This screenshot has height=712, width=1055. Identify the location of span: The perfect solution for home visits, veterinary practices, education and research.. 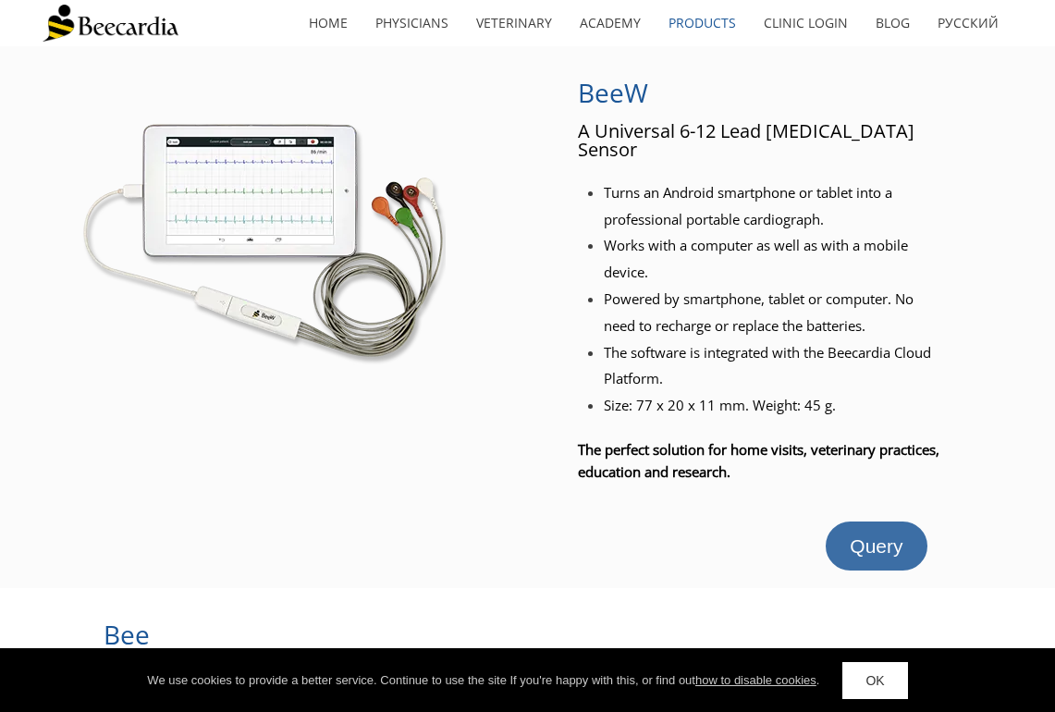
(758, 460).